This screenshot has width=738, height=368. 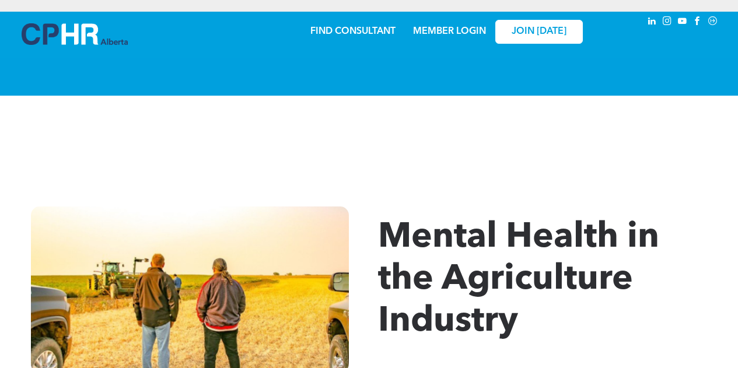 What do you see at coordinates (668, 22) in the screenshot?
I see `a: instagram` at bounding box center [668, 22].